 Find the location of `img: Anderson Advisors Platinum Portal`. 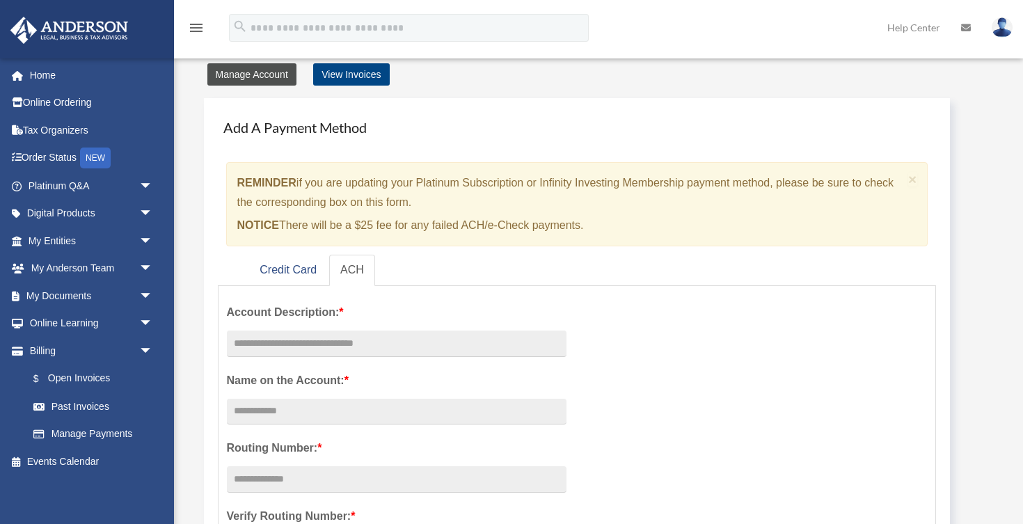

img: Anderson Advisors Platinum Portal is located at coordinates (69, 30).